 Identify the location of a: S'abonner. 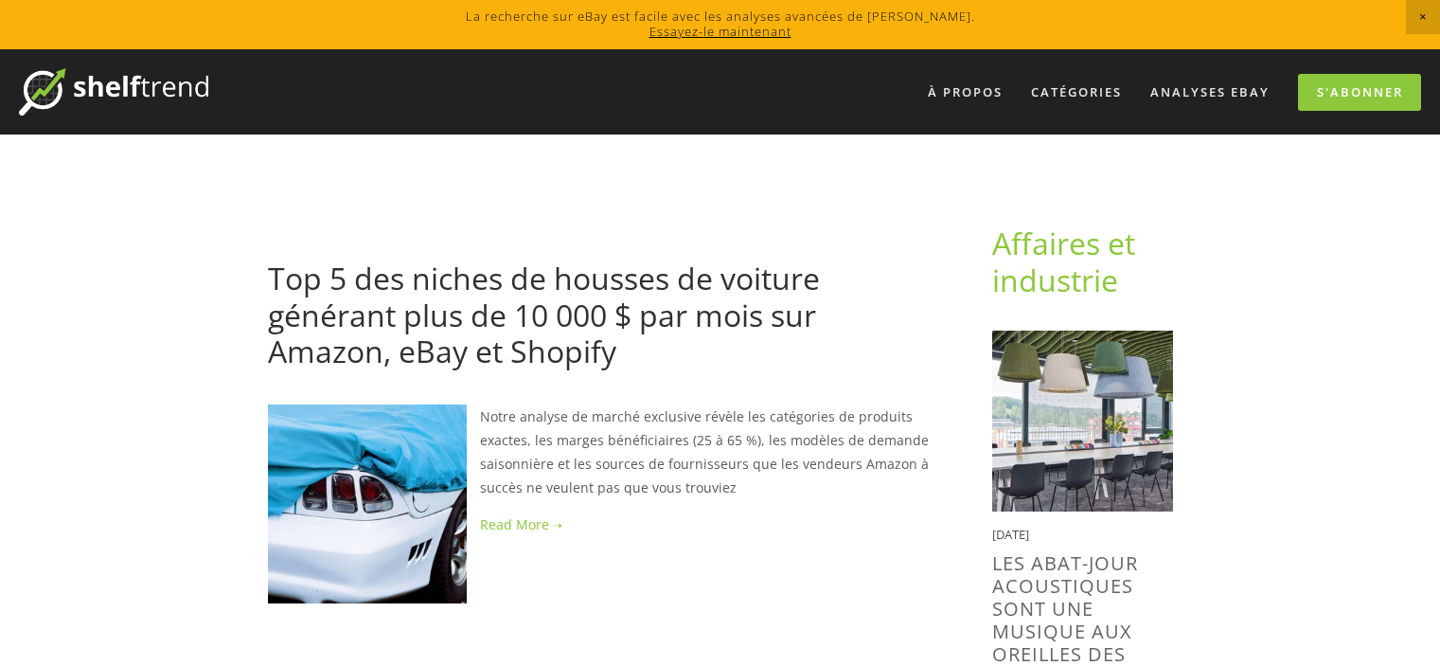
(1360, 92).